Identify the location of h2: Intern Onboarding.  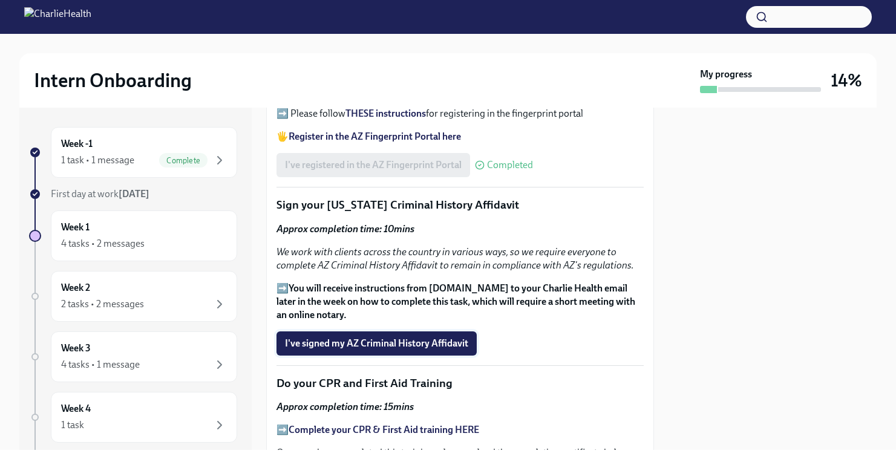
(113, 80).